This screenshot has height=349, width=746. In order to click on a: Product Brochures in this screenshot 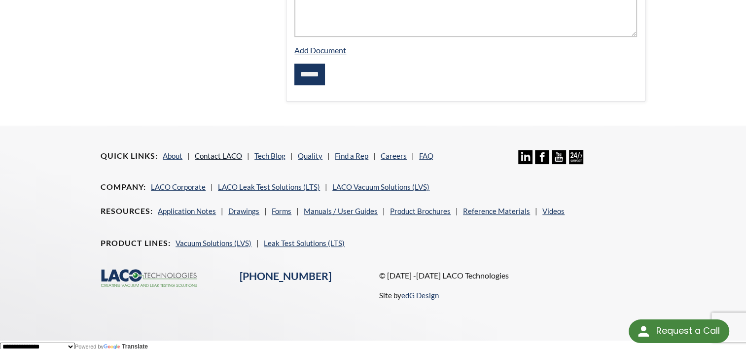, I will do `click(420, 211)`.